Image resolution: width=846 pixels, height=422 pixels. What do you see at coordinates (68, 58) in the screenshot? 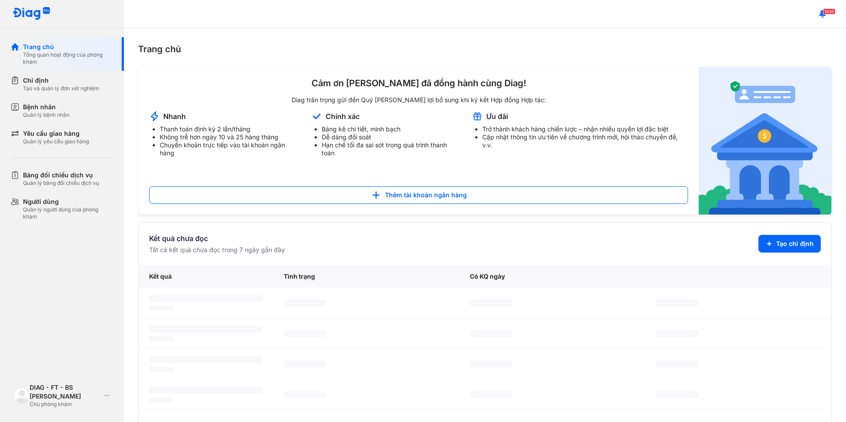
I see `div: Tổng quan hoạt động của phòng khám` at bounding box center [68, 58].